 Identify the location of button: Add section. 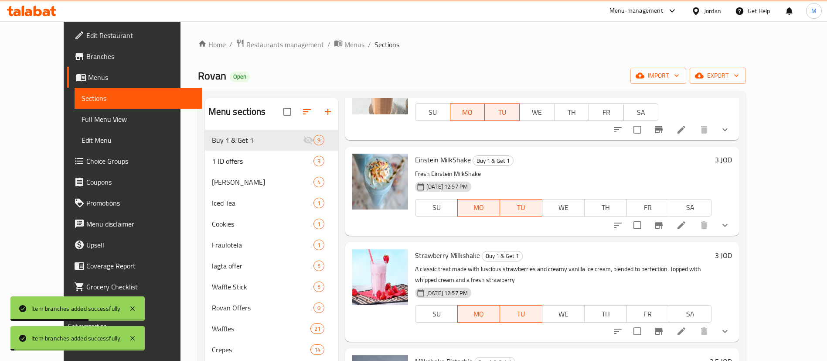
(328, 112).